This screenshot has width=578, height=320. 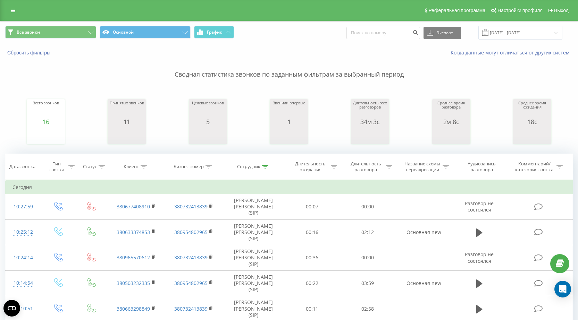 I want to click on span: Настройки профиля, so click(x=520, y=10).